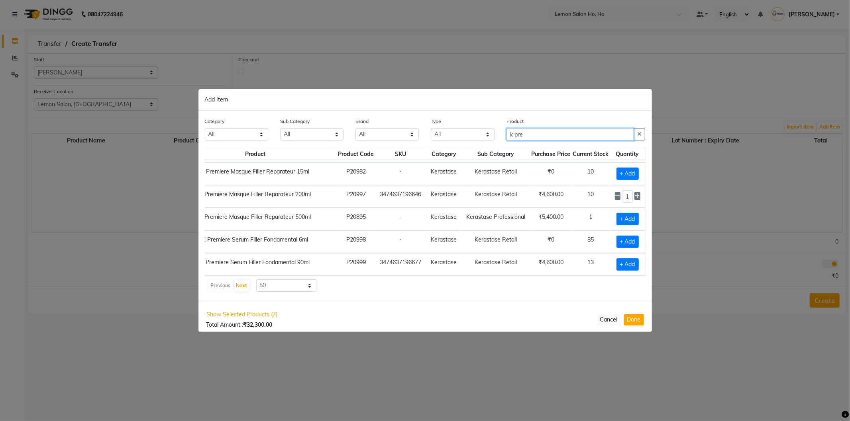 Image resolution: width=850 pixels, height=421 pixels. Describe the element at coordinates (436, 121) in the screenshot. I see `label: Type` at that location.